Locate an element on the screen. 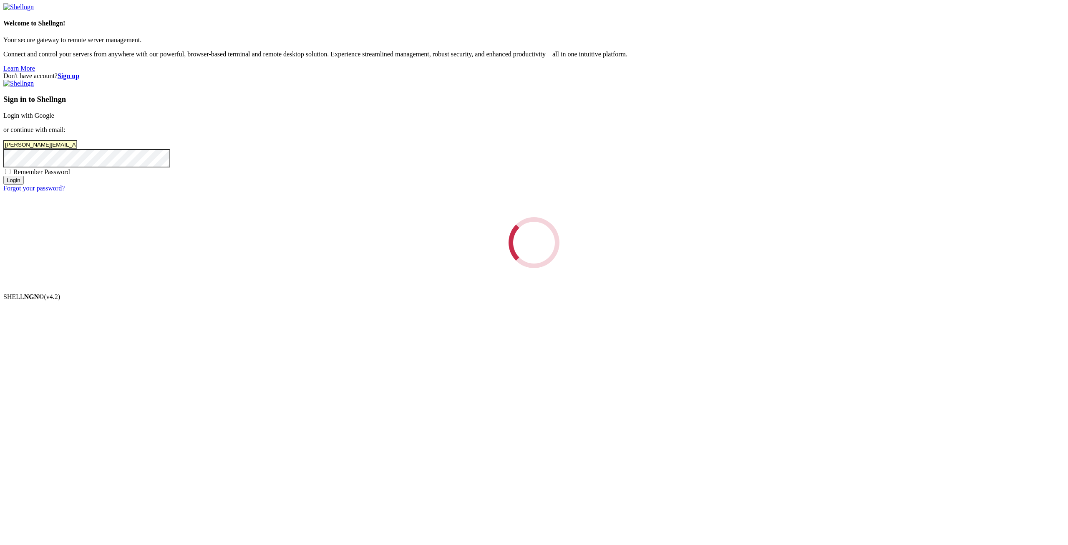  span: SHELL © is located at coordinates (32, 296).